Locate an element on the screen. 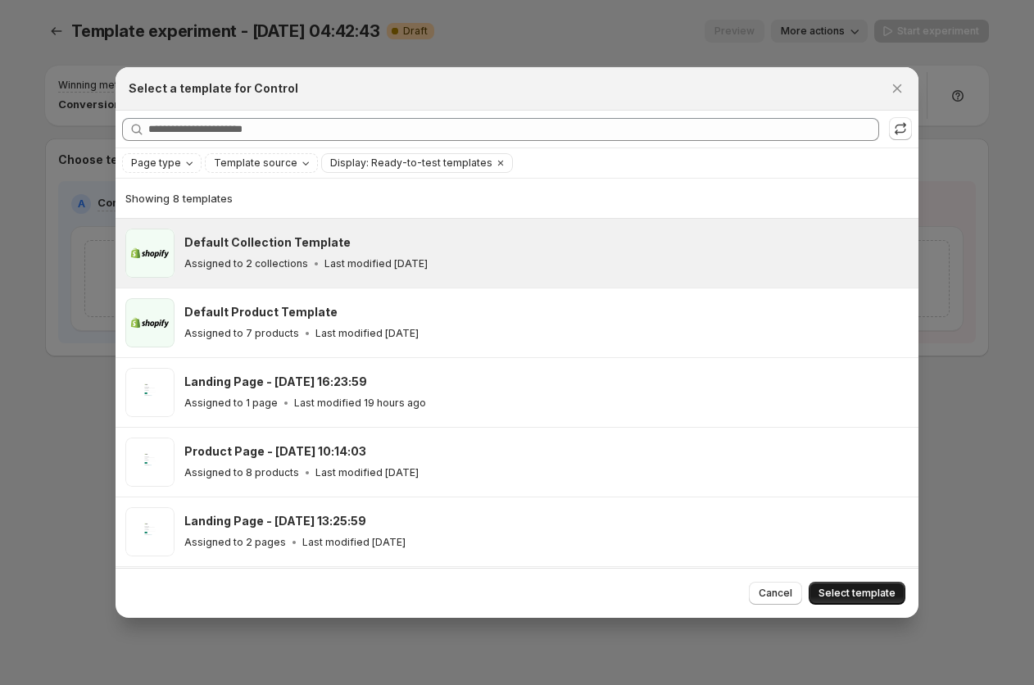  span: Template source is located at coordinates (256, 163).